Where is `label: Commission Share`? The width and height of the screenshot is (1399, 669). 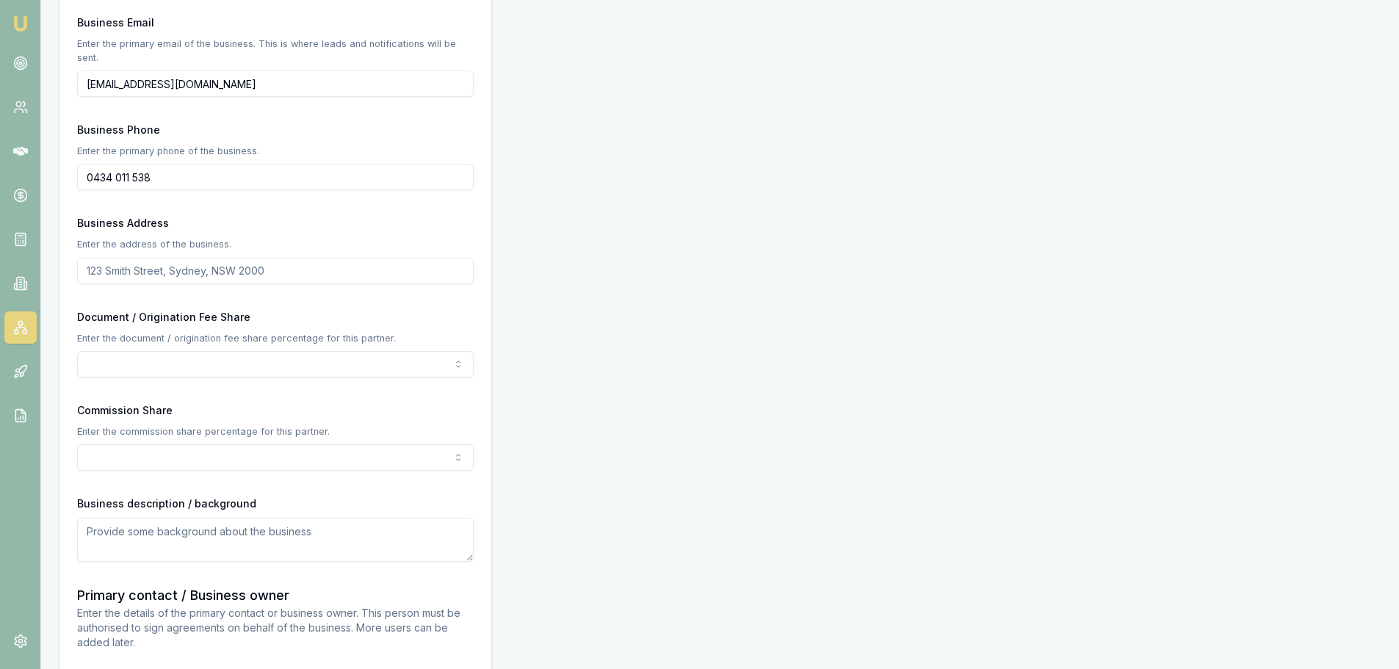 label: Commission Share is located at coordinates (125, 410).